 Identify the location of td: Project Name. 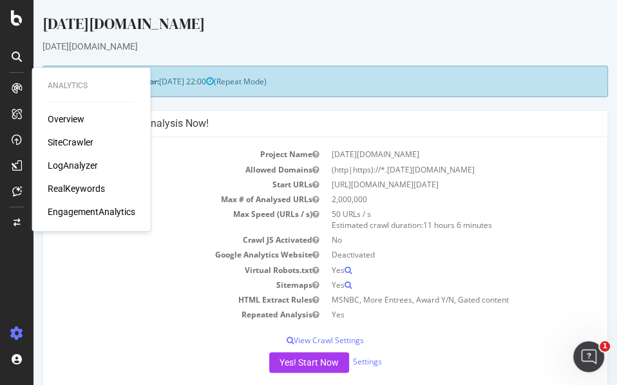
(155, 154).